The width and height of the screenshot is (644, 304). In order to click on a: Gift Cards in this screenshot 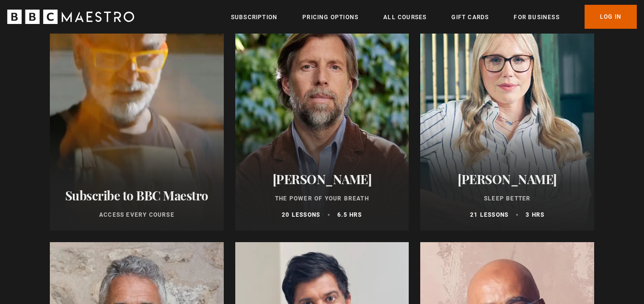, I will do `click(470, 17)`.